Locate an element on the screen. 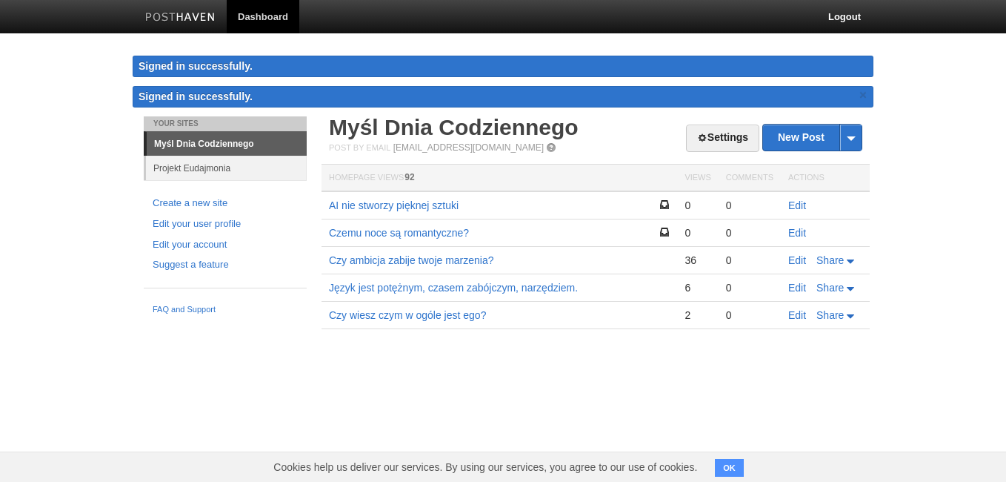  a: New Post is located at coordinates (812, 137).